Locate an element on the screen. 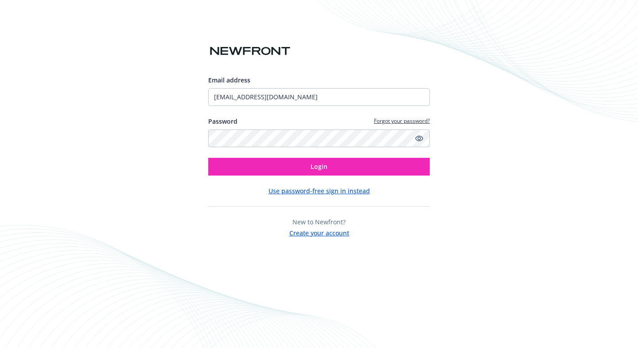  span: Login is located at coordinates (319, 166).